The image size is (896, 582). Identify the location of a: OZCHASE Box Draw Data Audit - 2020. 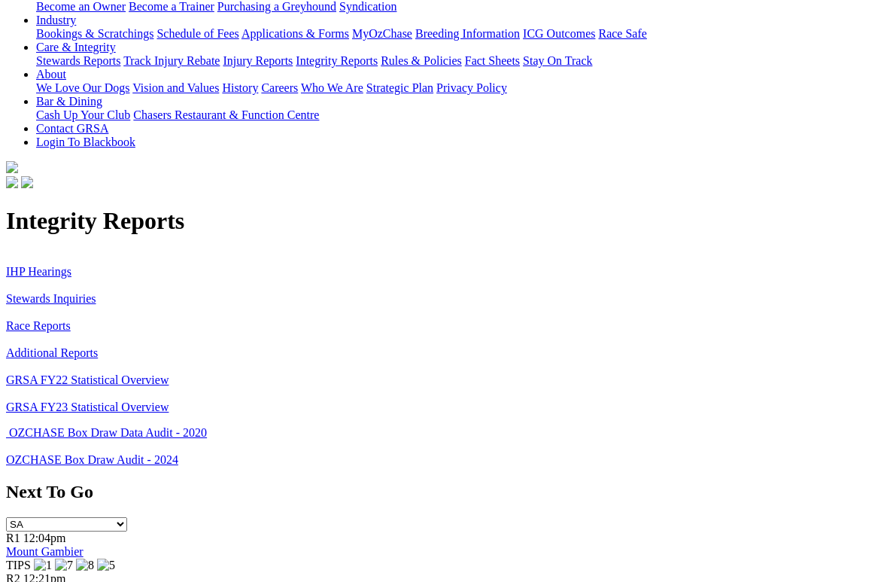
(108, 432).